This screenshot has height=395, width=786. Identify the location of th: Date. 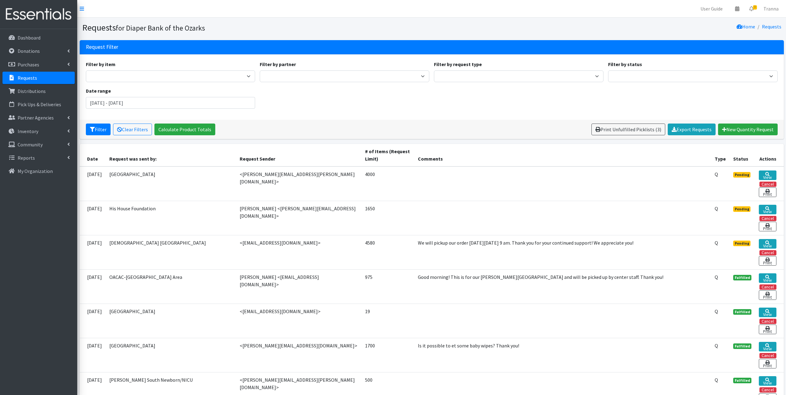
(93, 155).